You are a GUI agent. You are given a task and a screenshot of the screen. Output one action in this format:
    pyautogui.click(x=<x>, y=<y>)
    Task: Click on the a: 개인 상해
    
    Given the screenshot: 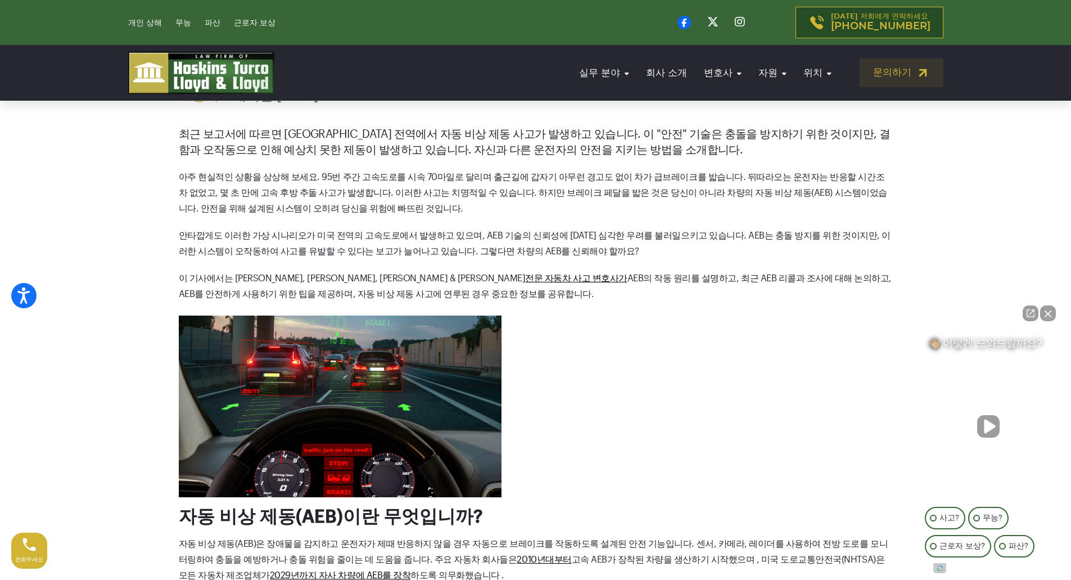 What is the action you would take?
    pyautogui.click(x=145, y=23)
    